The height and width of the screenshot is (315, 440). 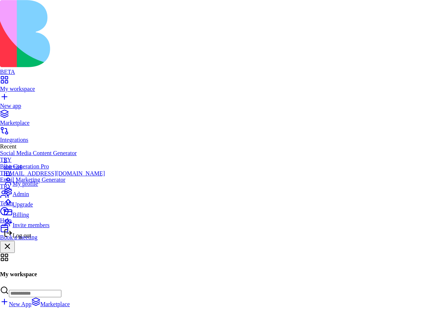 What do you see at coordinates (54, 182) in the screenshot?
I see `a: My profile` at bounding box center [54, 182].